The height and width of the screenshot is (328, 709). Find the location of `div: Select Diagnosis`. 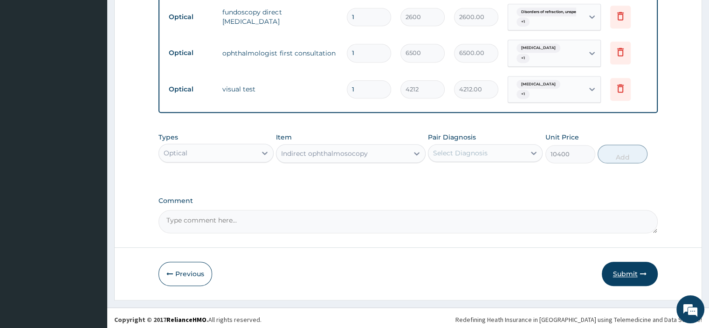

div: Select Diagnosis is located at coordinates (460, 153).